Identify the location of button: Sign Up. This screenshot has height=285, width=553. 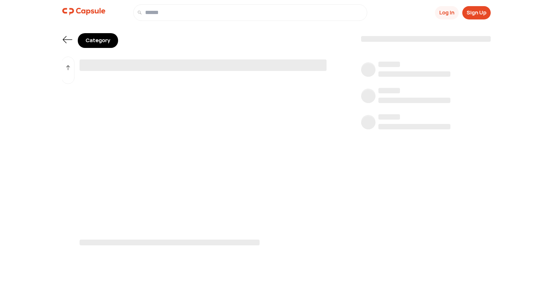
(476, 13).